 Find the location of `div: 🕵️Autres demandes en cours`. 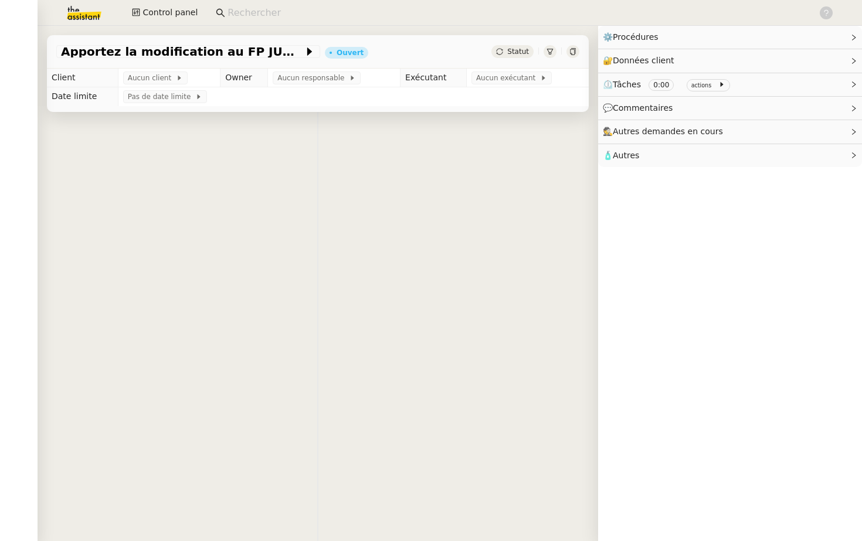

div: 🕵️Autres demandes en cours is located at coordinates (730, 131).